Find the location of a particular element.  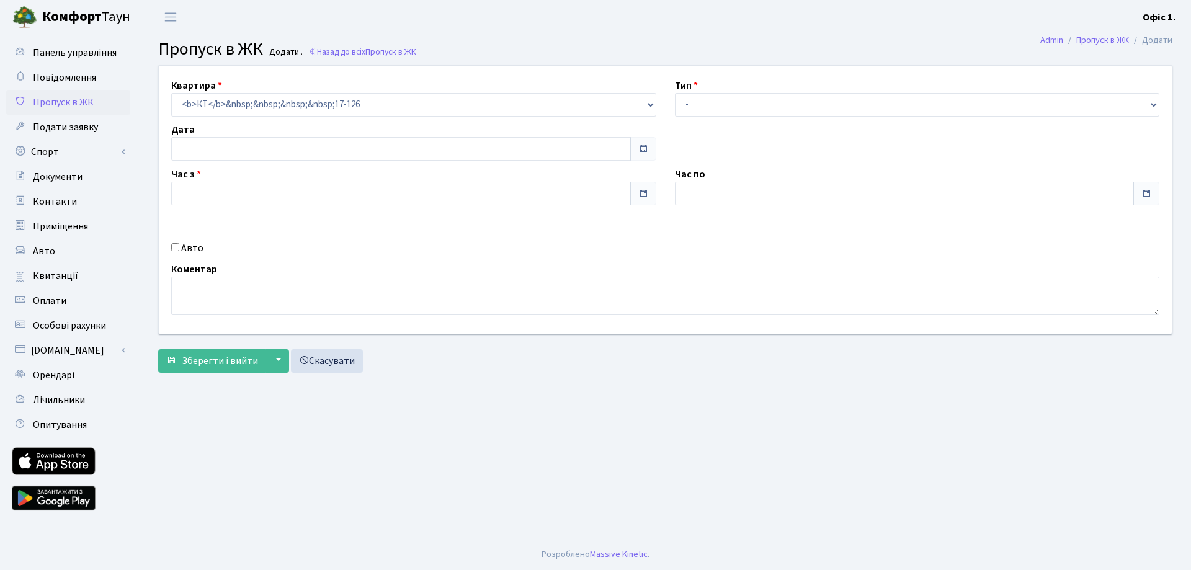

a: Приміщення is located at coordinates (68, 226).